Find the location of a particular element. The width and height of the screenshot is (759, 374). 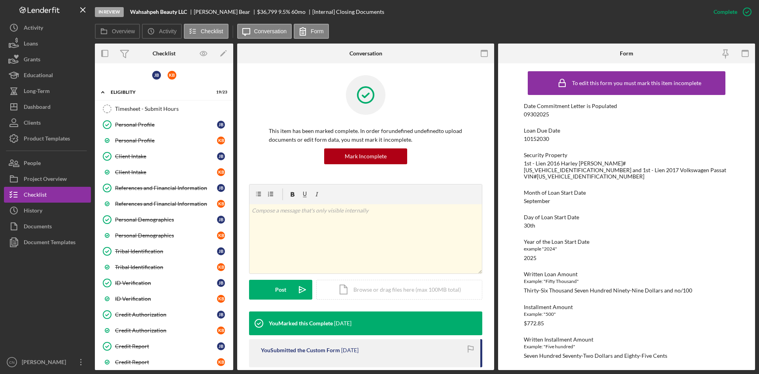

a: Personal ProfileJB is located at coordinates (164, 125).